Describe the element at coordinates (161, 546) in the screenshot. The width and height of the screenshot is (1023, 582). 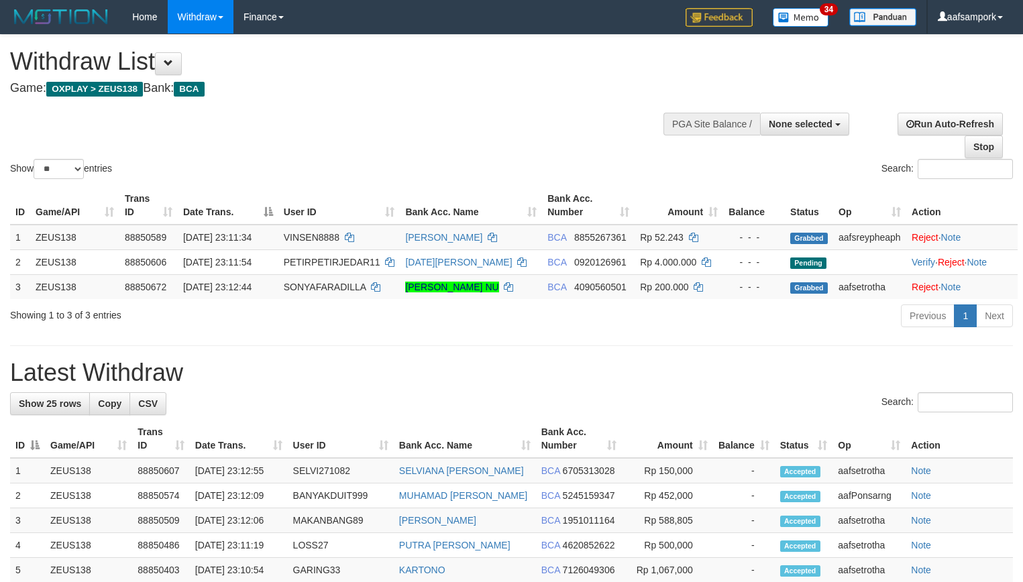
I see `td: 88850486` at that location.